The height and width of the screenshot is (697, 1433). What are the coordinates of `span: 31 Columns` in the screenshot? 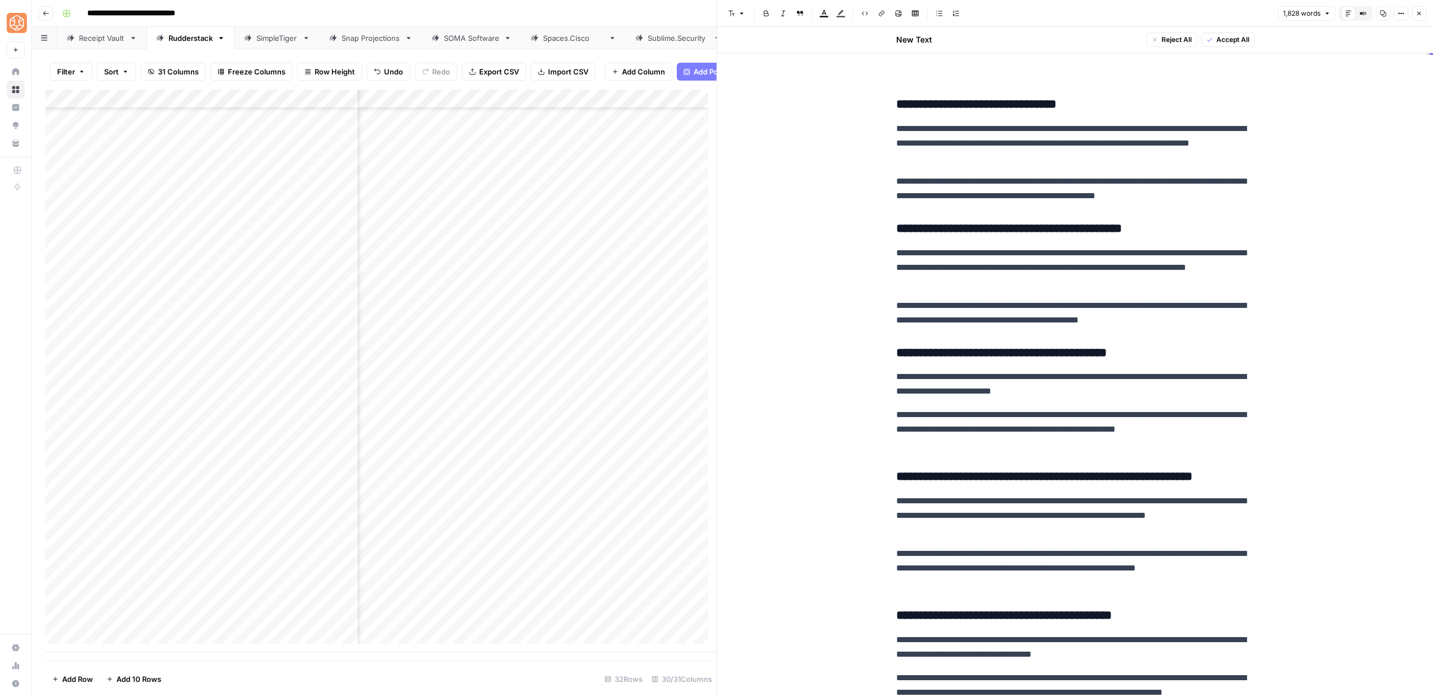 It's located at (178, 72).